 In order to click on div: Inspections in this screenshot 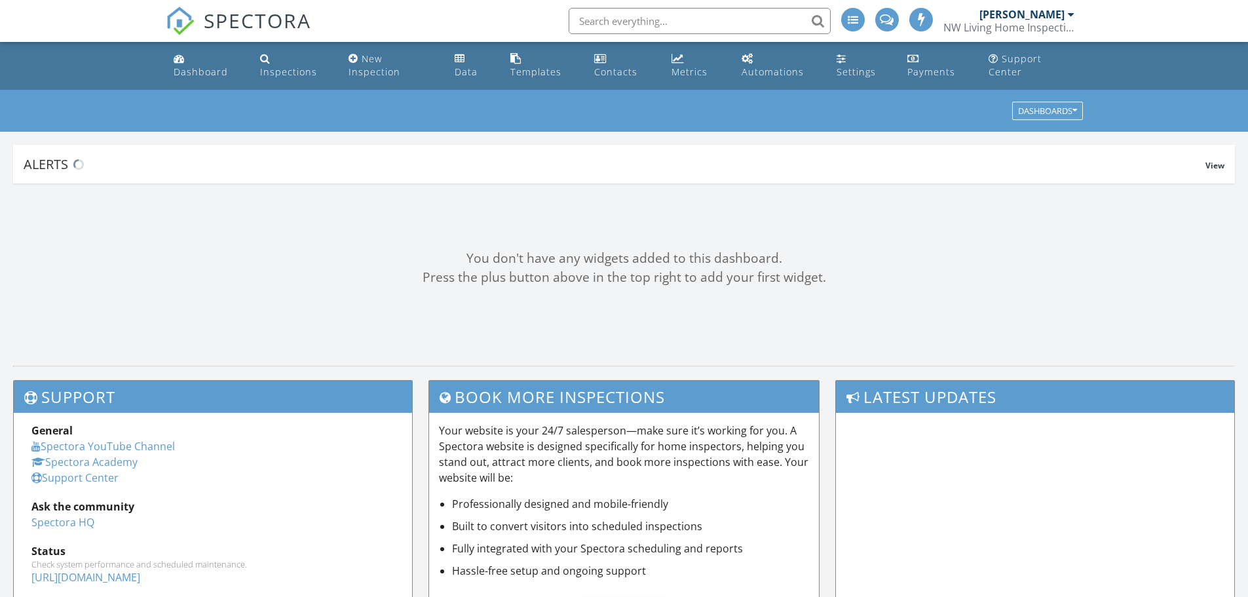, I will do `click(288, 71)`.